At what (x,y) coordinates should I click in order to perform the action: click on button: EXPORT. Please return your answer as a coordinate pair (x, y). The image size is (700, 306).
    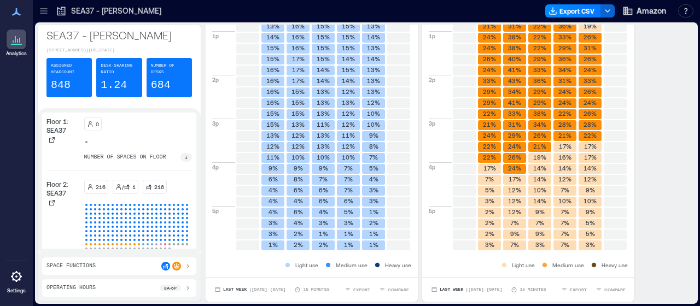
    Looking at the image, I should click on (357, 290).